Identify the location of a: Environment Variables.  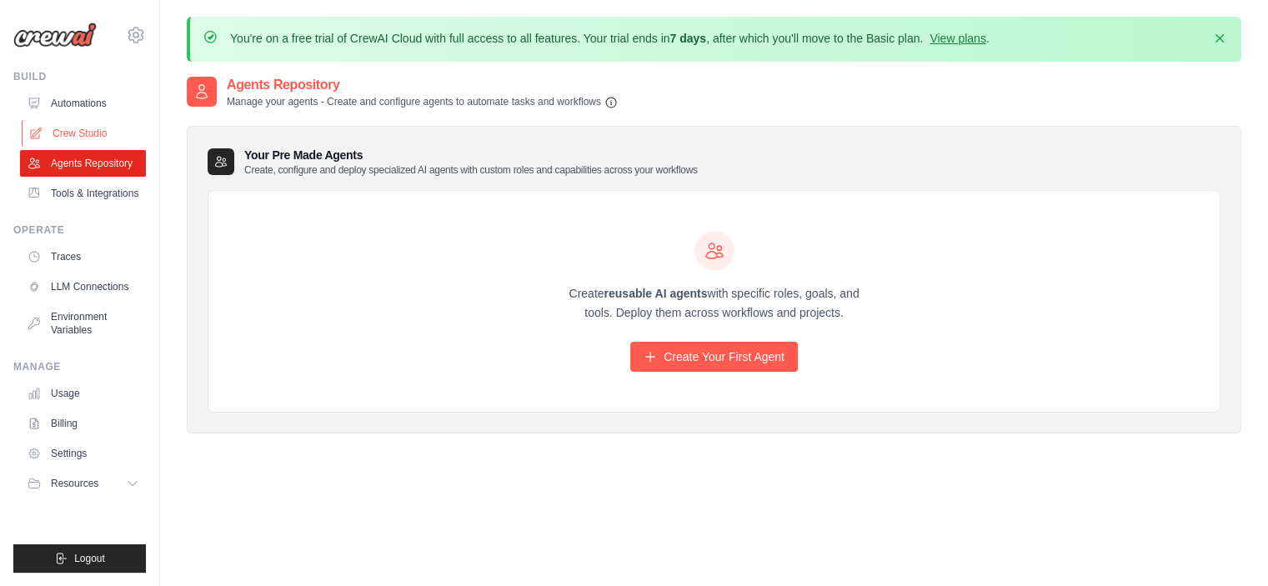
(83, 323).